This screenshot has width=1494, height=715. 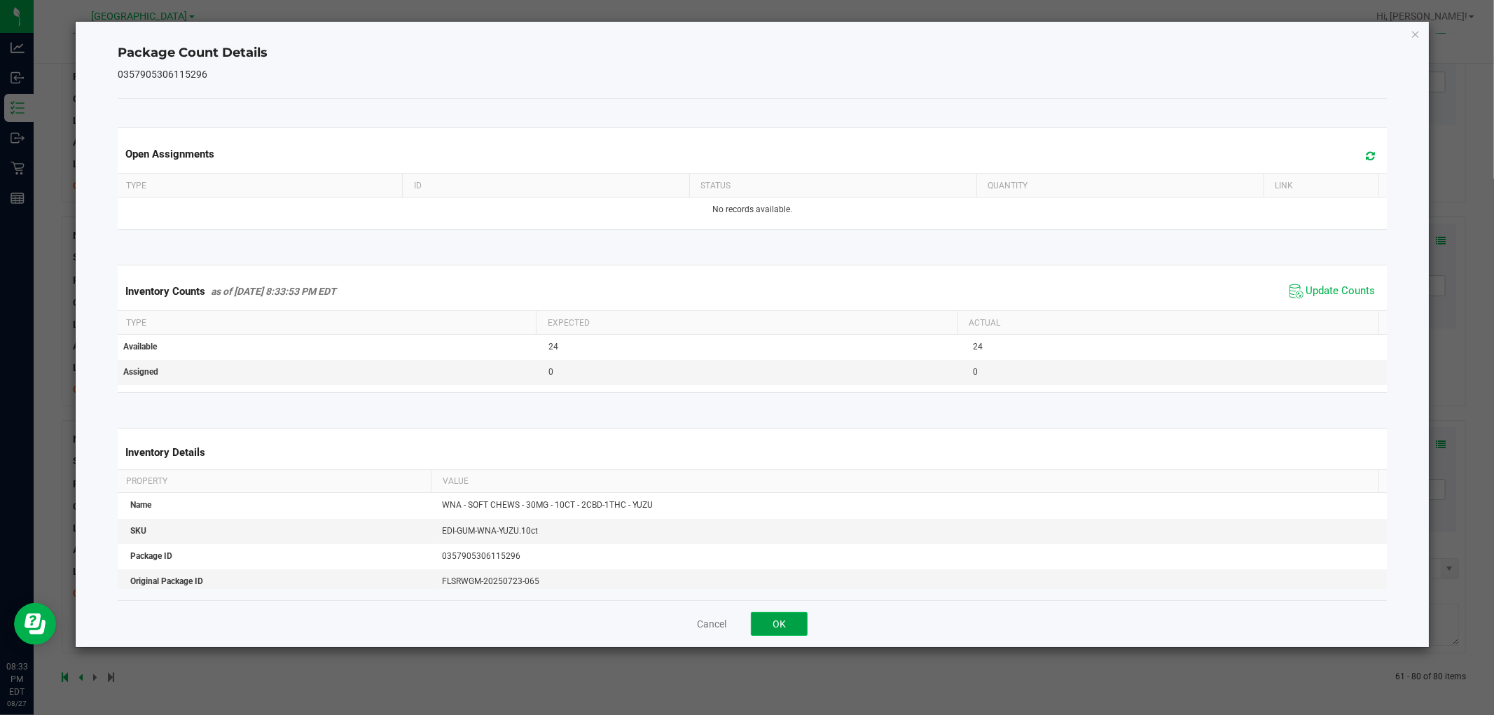 What do you see at coordinates (481, 556) in the screenshot?
I see `span: 0357905306115296` at bounding box center [481, 556].